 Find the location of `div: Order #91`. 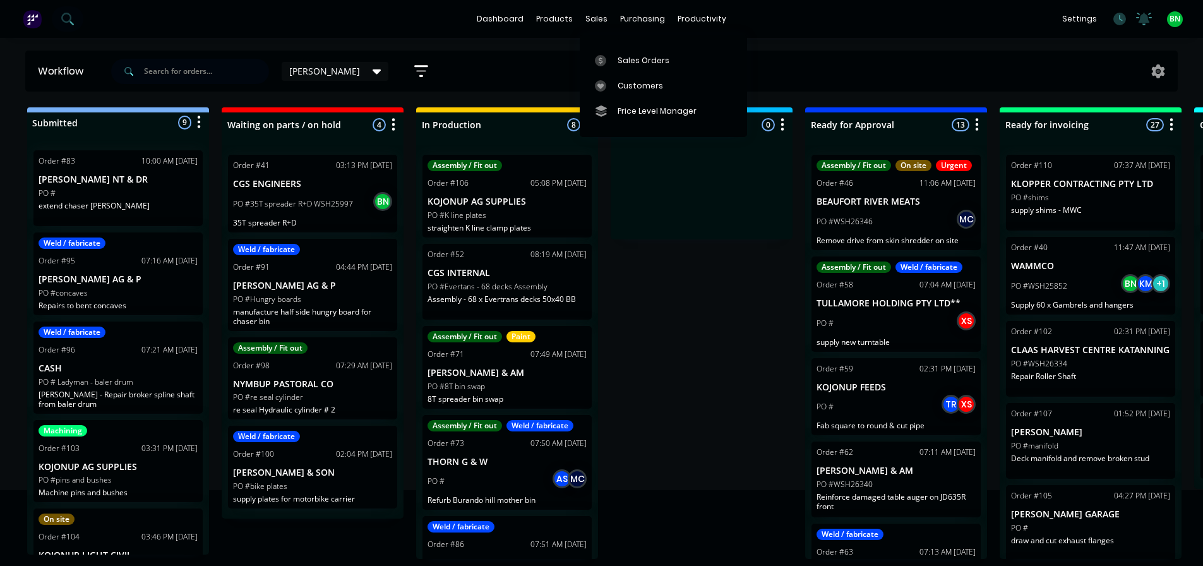

div: Order #91 is located at coordinates (251, 267).